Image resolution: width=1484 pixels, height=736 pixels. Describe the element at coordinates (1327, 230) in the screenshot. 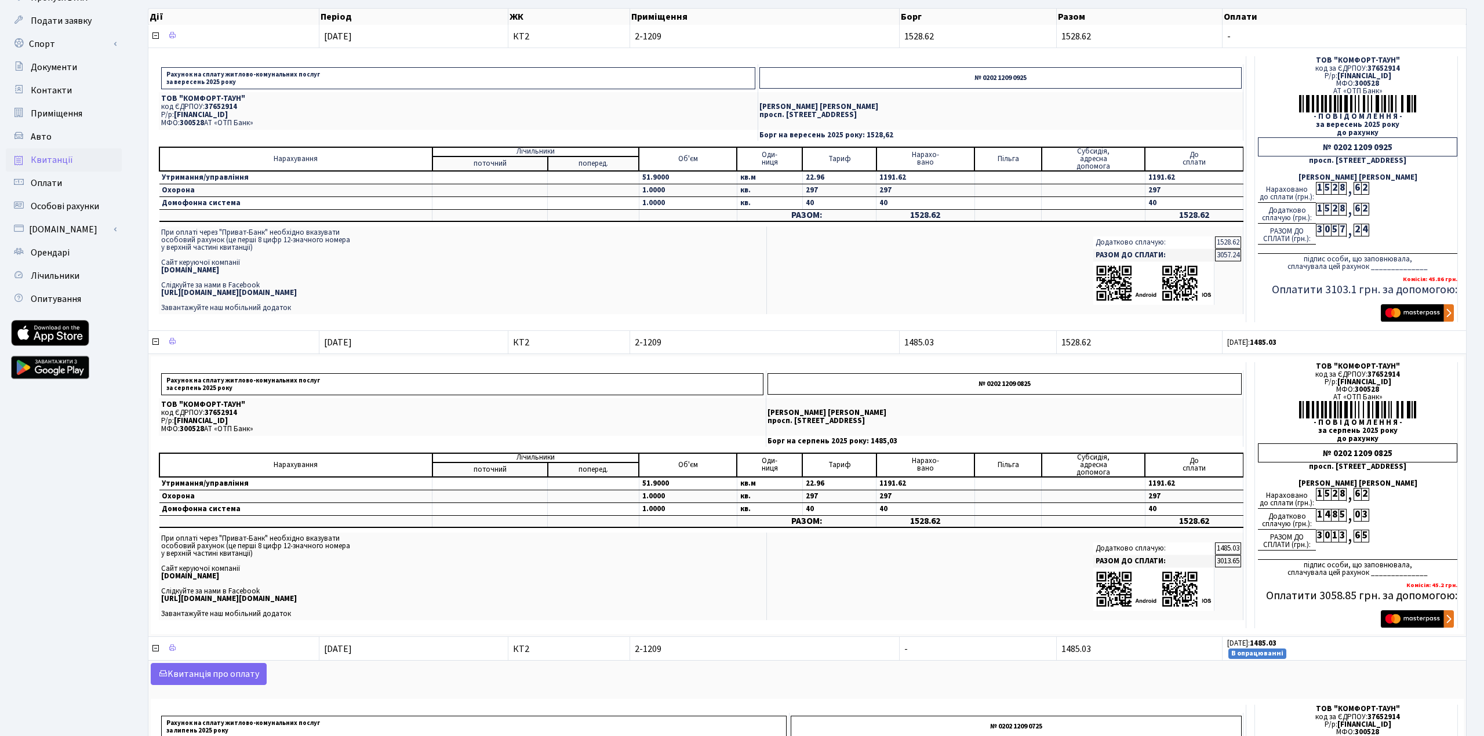

I see `div: 0` at that location.